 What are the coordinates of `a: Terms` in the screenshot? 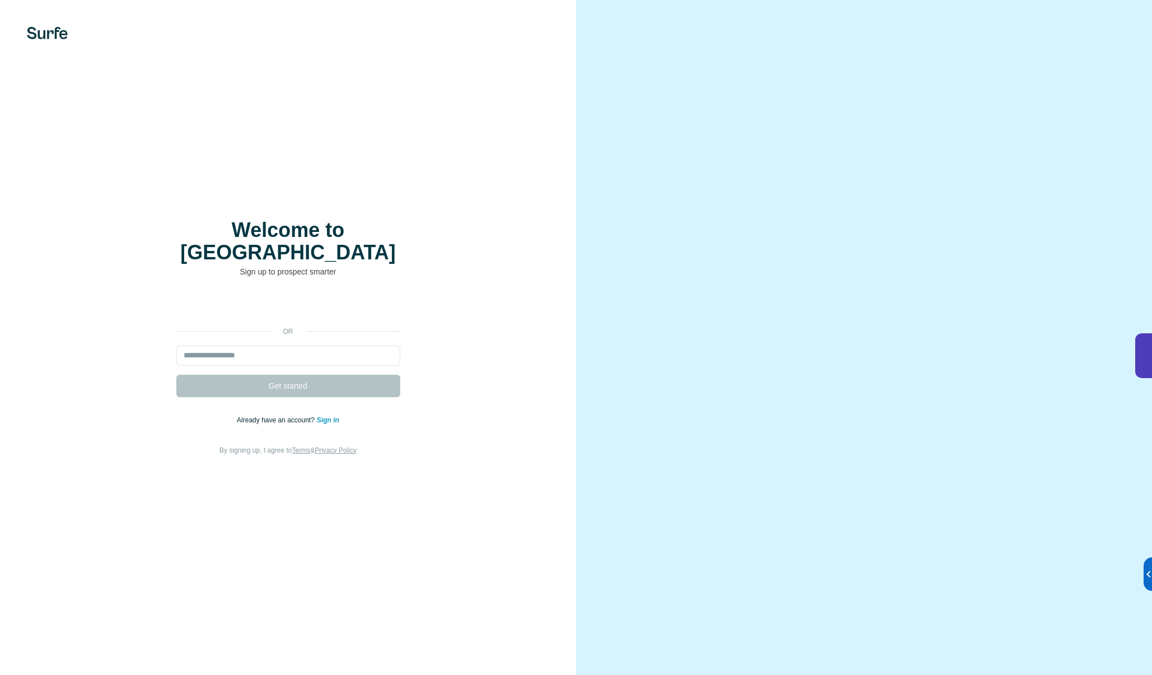 It's located at (301, 450).